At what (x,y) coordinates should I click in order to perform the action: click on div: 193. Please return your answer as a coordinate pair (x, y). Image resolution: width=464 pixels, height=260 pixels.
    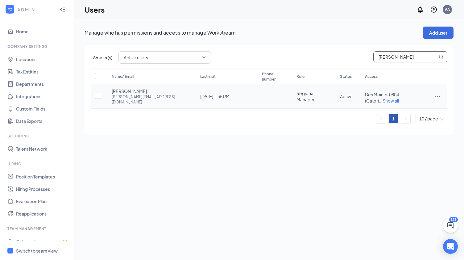
    Looking at the image, I should click on (453, 219).